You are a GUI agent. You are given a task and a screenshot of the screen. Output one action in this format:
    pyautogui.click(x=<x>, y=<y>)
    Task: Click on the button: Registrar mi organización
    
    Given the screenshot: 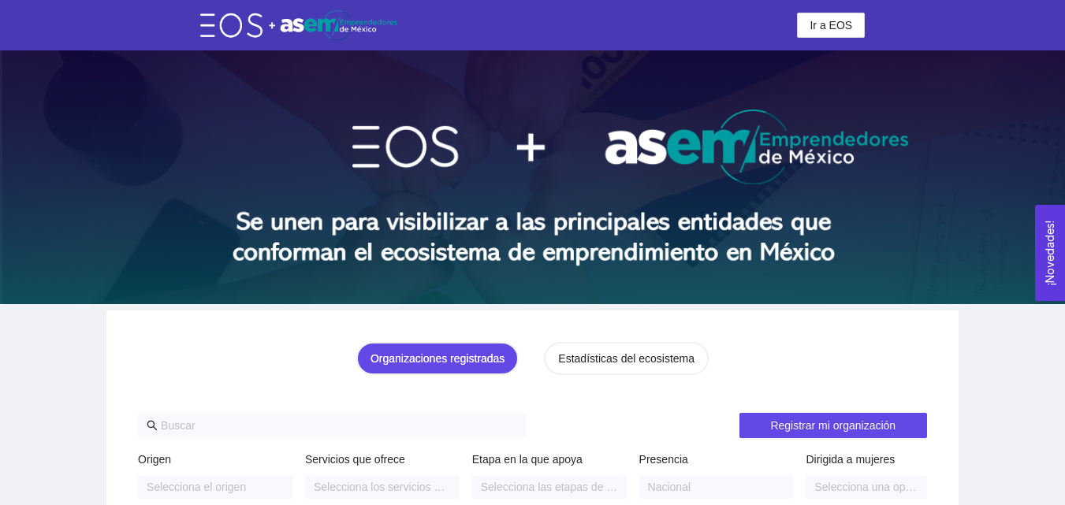 What is the action you would take?
    pyautogui.click(x=833, y=425)
    